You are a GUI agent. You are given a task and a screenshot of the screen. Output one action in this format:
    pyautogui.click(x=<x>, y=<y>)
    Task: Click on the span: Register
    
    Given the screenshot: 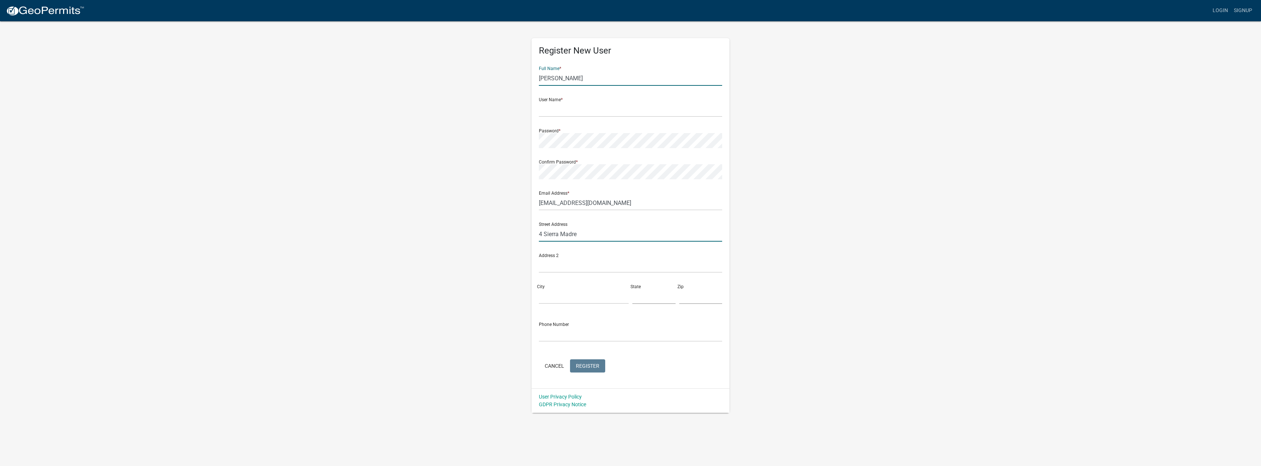 What is the action you would take?
    pyautogui.click(x=587, y=365)
    